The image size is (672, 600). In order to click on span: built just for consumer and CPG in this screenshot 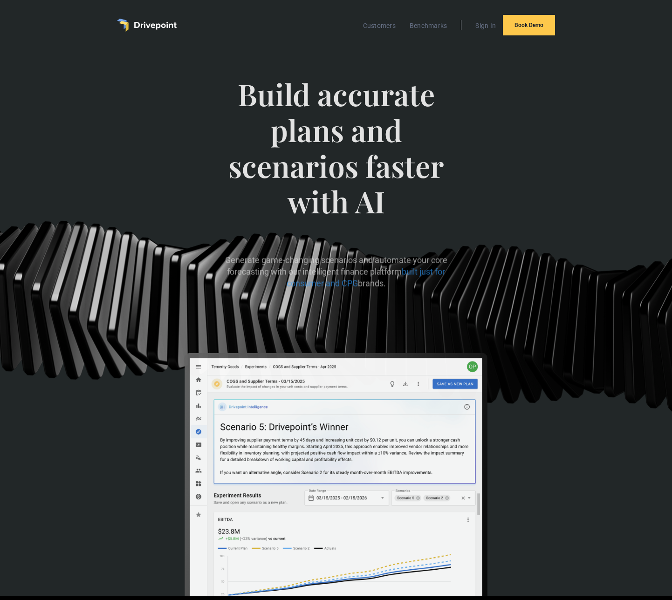, I will do `click(366, 278)`.